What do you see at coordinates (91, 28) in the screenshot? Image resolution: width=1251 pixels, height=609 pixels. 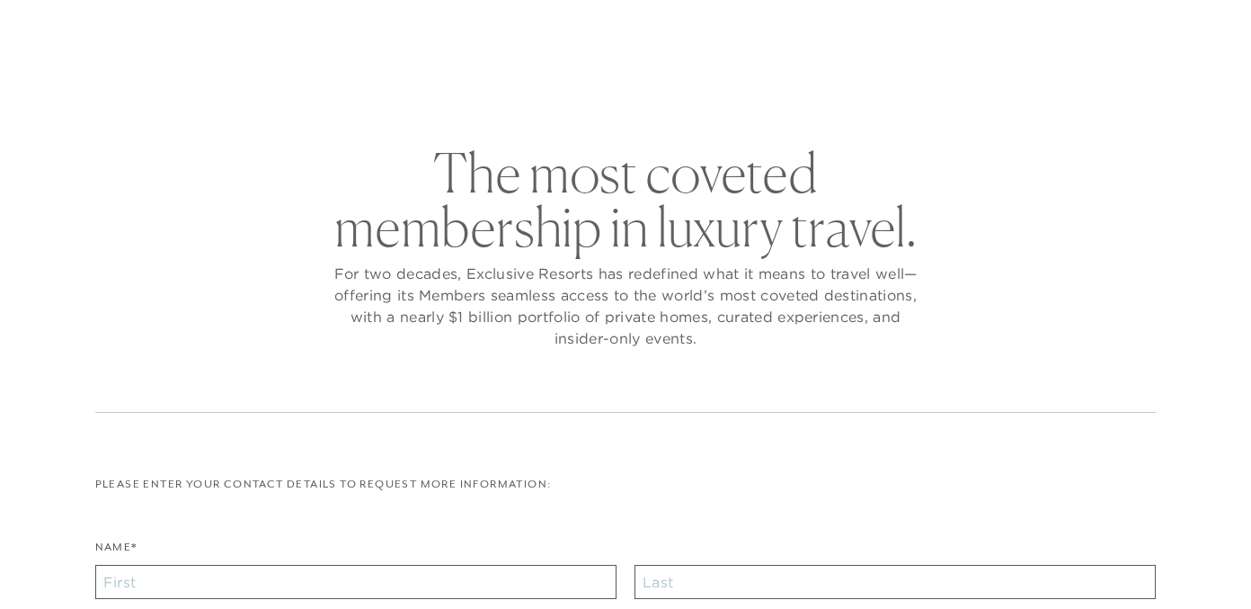 I see `a: Get Started` at bounding box center [91, 28].